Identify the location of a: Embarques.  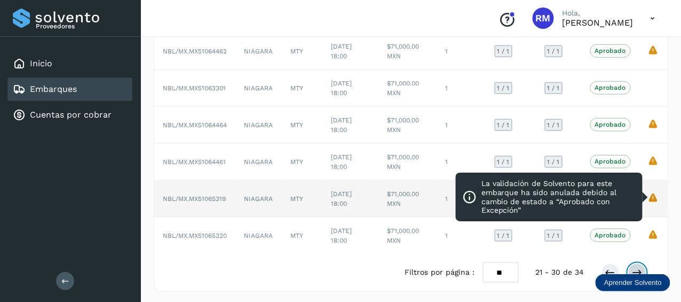
(53, 89).